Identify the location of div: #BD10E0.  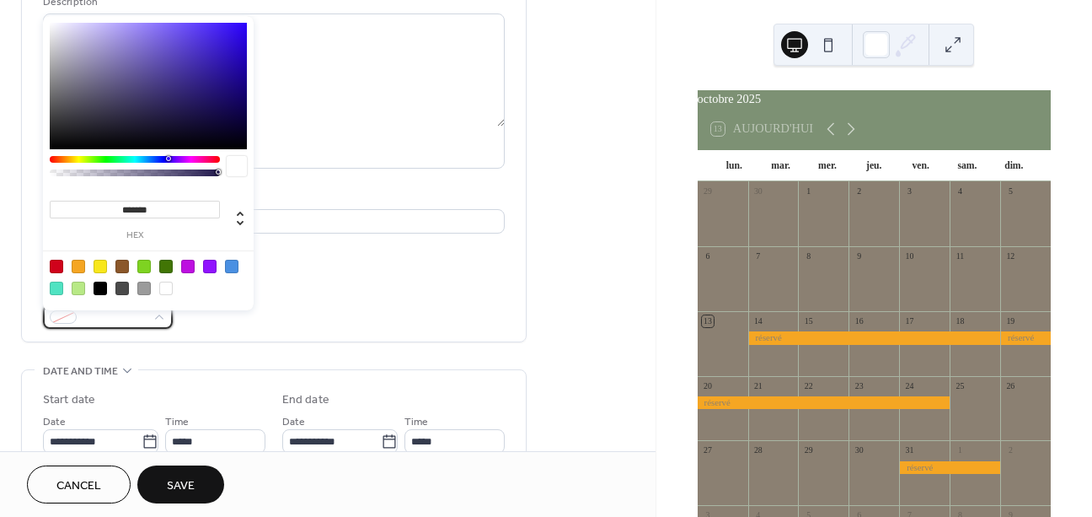
(188, 266).